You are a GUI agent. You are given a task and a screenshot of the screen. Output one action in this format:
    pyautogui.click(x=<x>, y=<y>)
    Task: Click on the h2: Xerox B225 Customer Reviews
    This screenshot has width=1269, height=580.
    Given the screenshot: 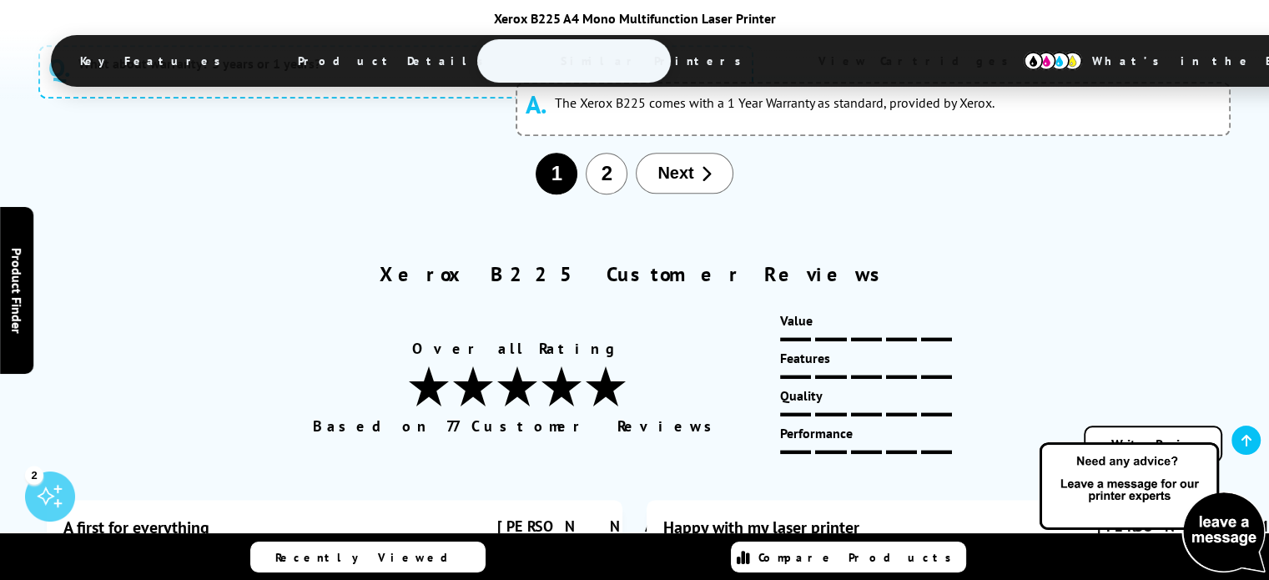 What is the action you would take?
    pyautogui.click(x=635, y=274)
    